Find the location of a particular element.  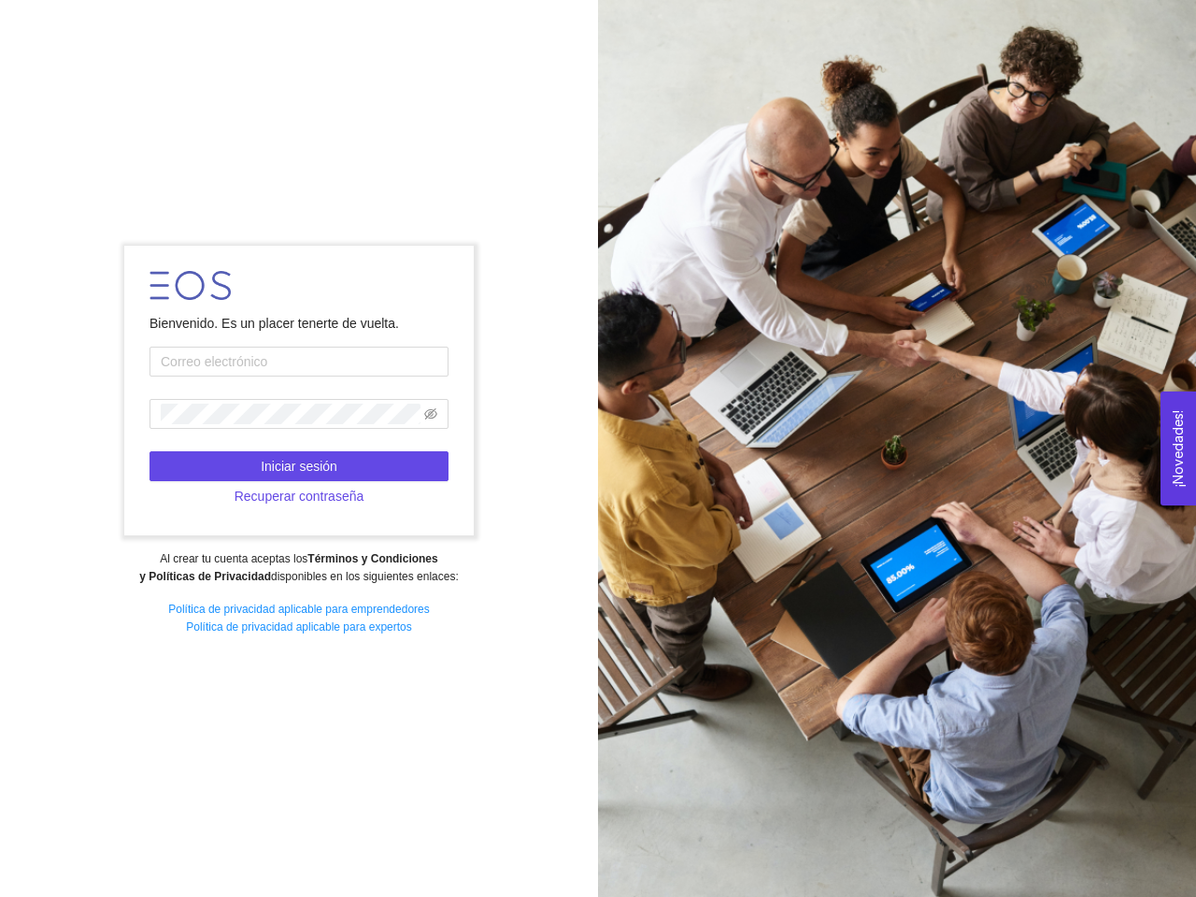

span: Recuperar contraseña is located at coordinates (299, 496).